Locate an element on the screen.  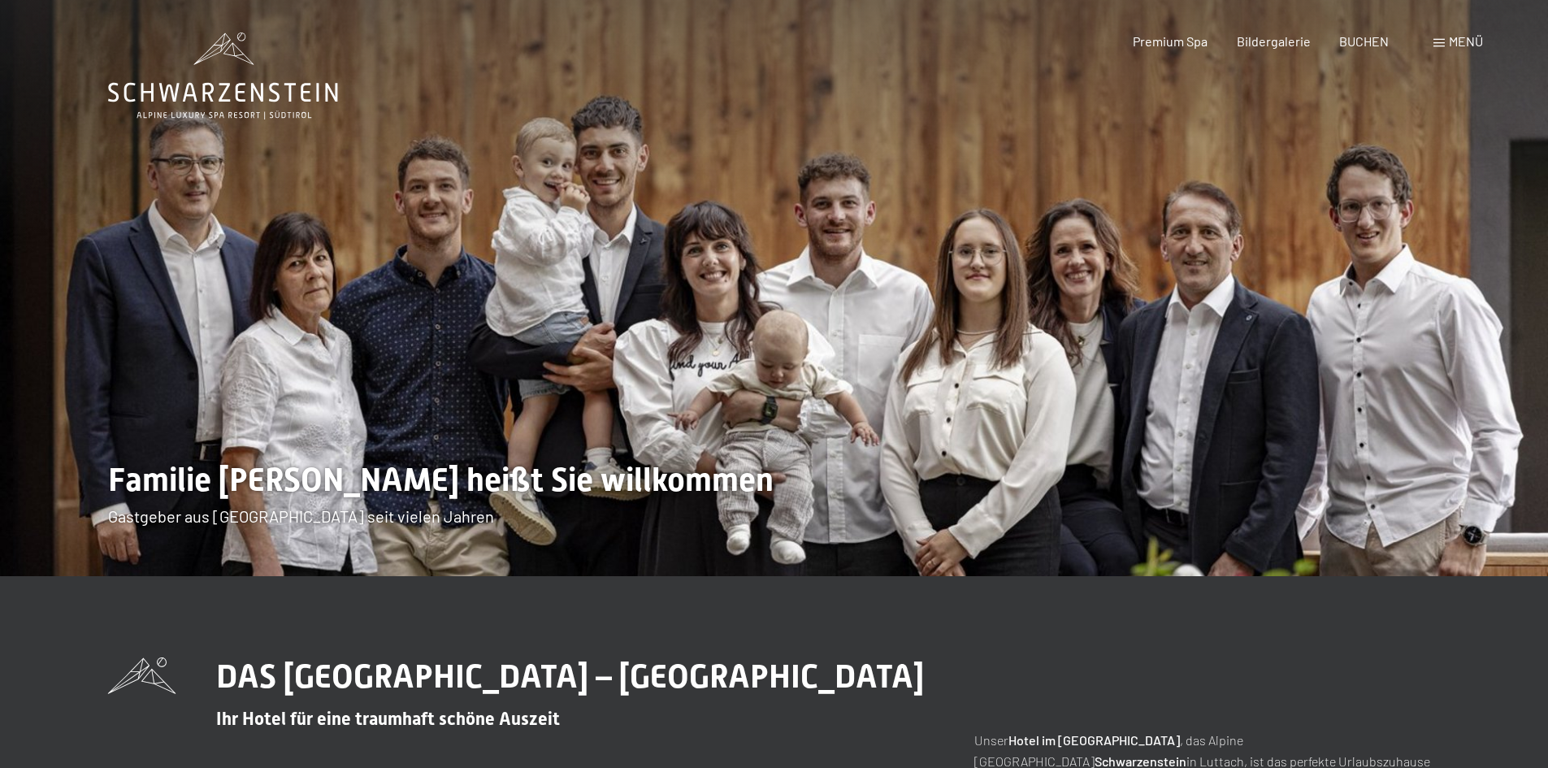
span: BUCHEN is located at coordinates (1364, 41).